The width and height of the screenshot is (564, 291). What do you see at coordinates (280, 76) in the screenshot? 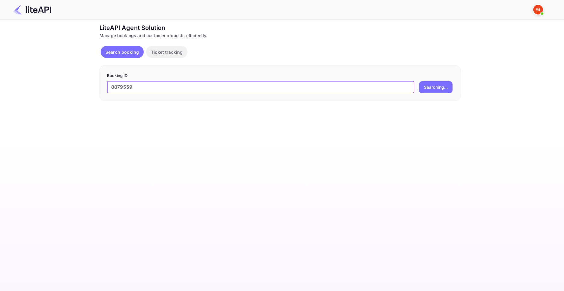
I see `p: Booking ID` at bounding box center [280, 76].